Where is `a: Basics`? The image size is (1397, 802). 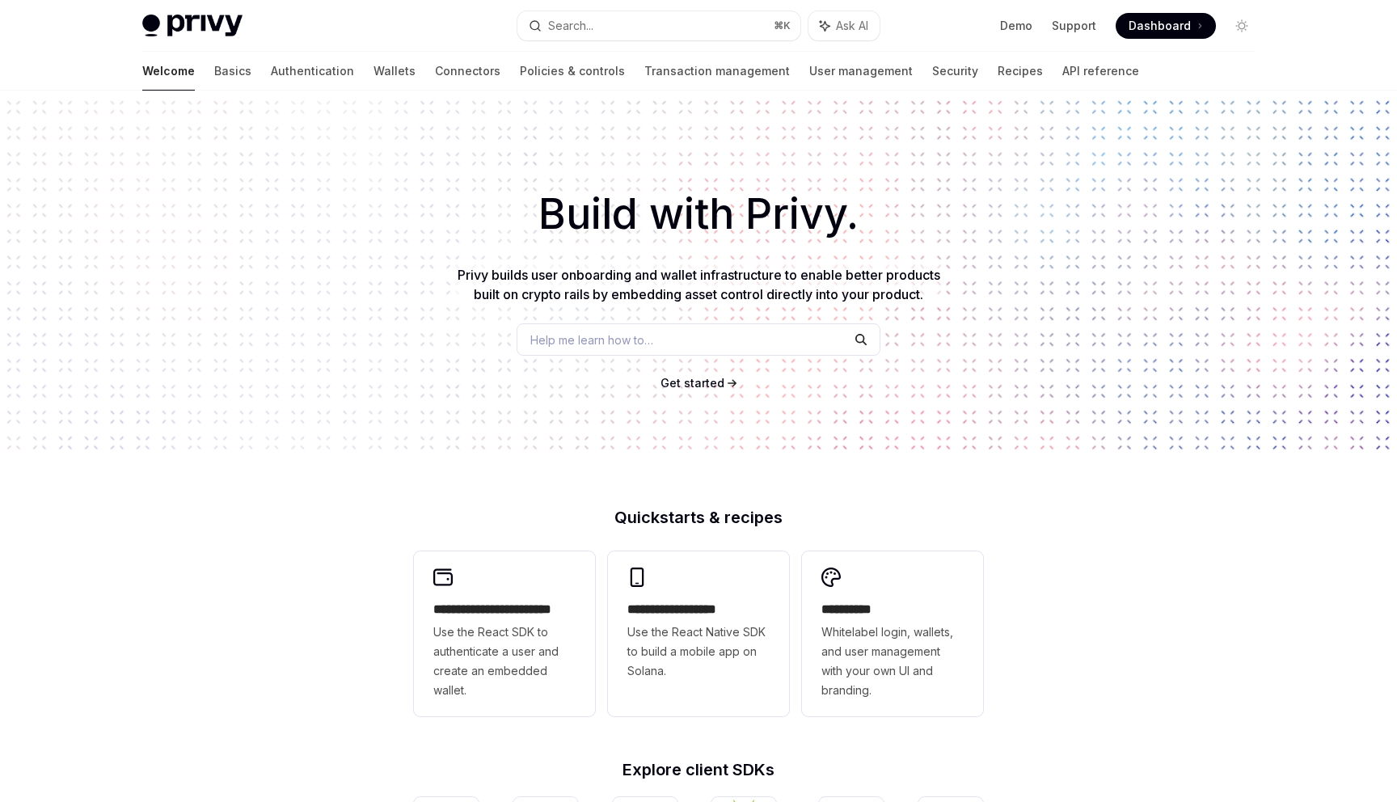 a: Basics is located at coordinates (233, 71).